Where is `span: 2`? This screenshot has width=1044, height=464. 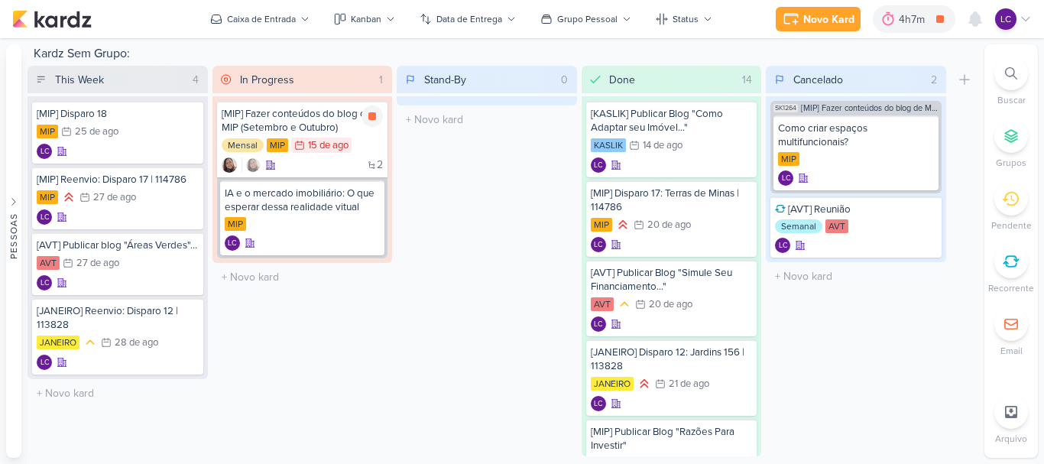
span: 2 is located at coordinates (380, 165).